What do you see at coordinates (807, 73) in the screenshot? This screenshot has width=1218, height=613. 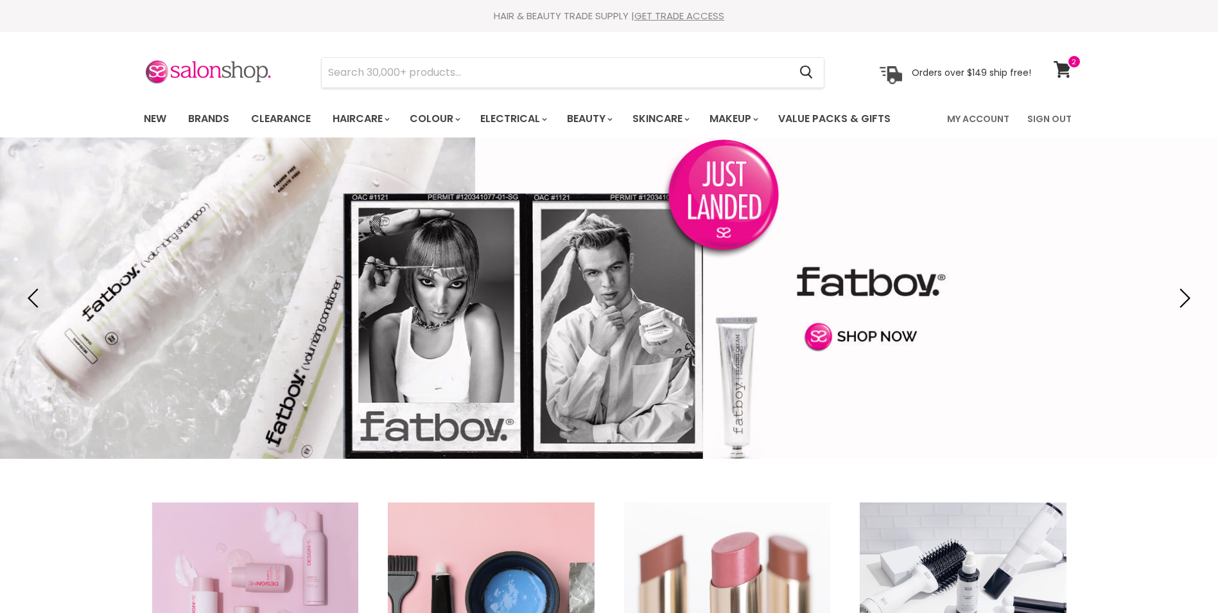 I see `button: Search` at bounding box center [807, 73].